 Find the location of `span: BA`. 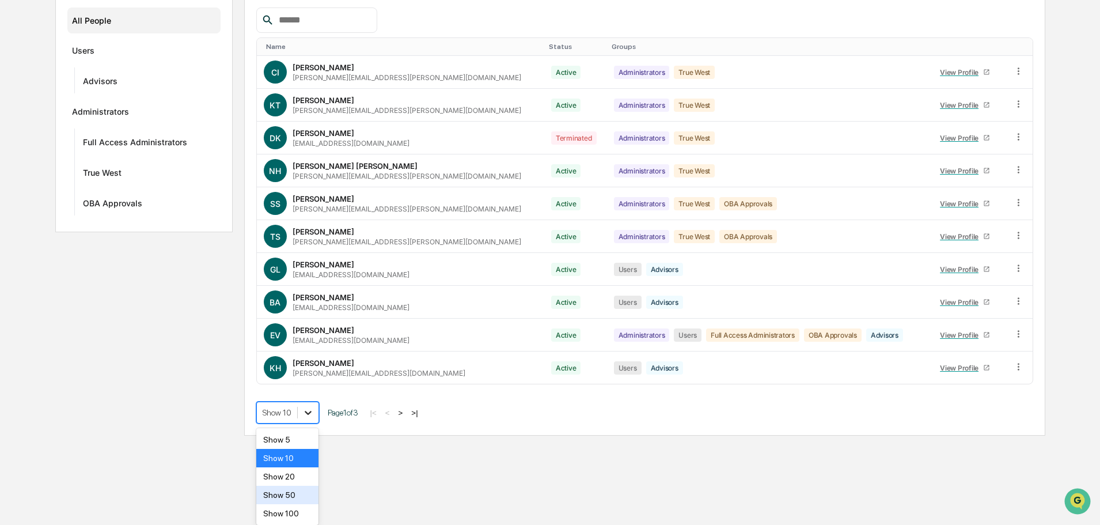

span: BA is located at coordinates (275, 302).